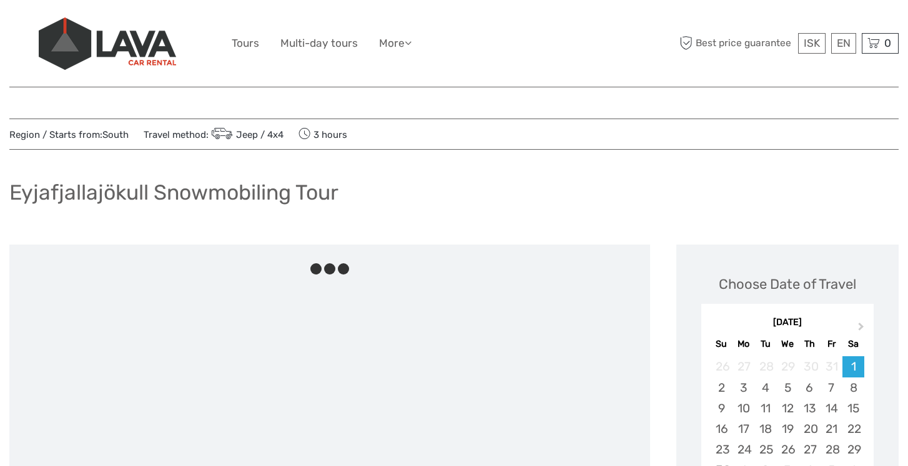 The image size is (908, 466). I want to click on div: Choose Monday, November 3rd, 2025, so click(743, 388).